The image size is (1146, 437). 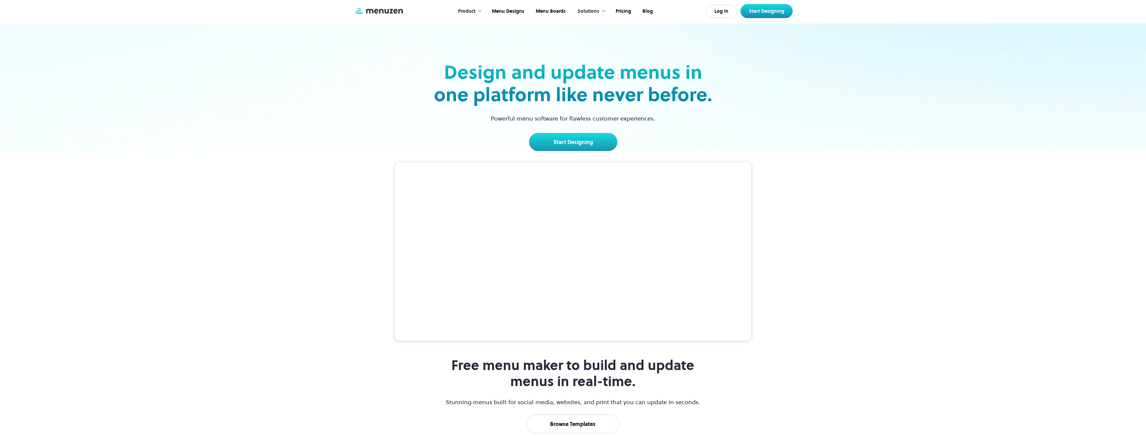 I want to click on a: Menu Boards, so click(x=550, y=11).